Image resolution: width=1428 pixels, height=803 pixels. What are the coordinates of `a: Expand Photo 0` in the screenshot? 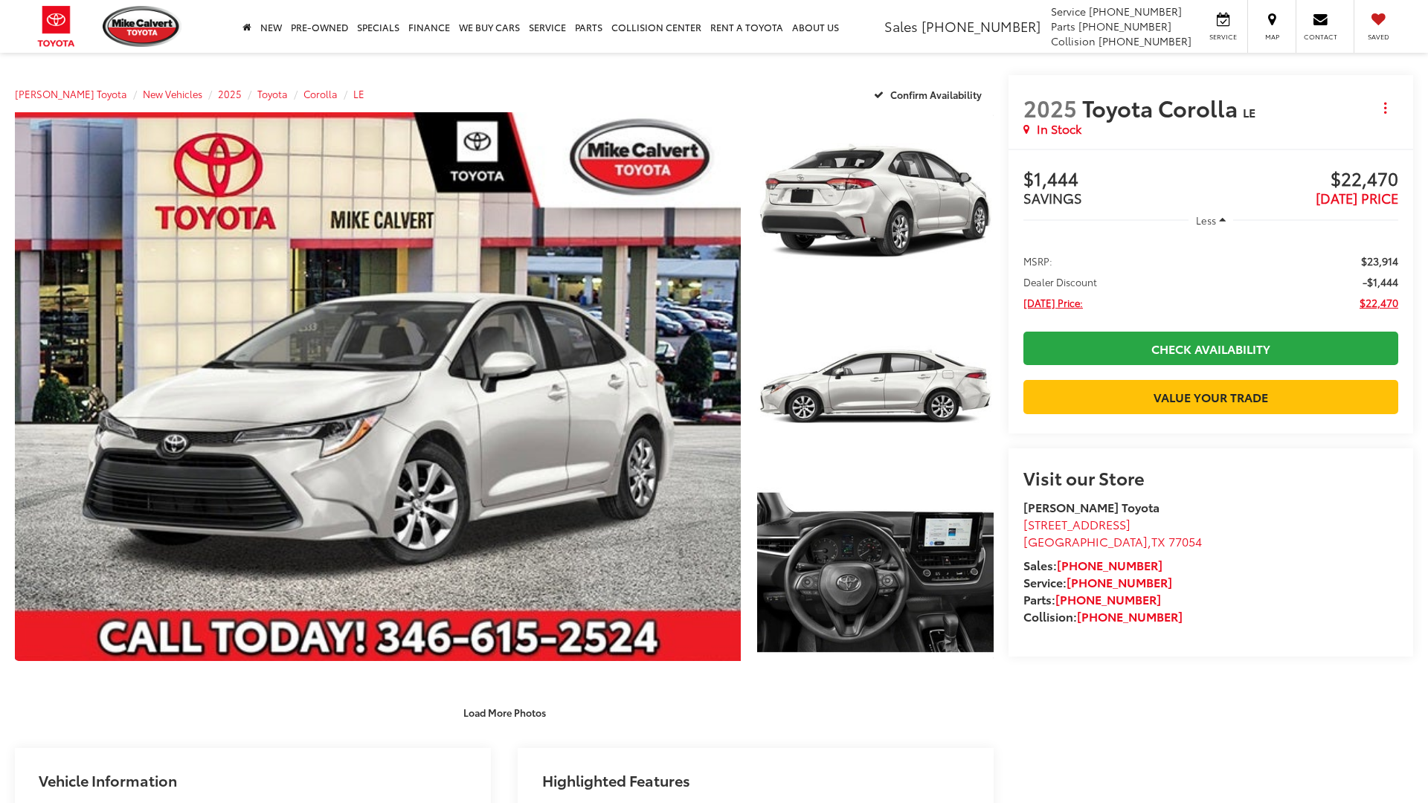 It's located at (378, 387).